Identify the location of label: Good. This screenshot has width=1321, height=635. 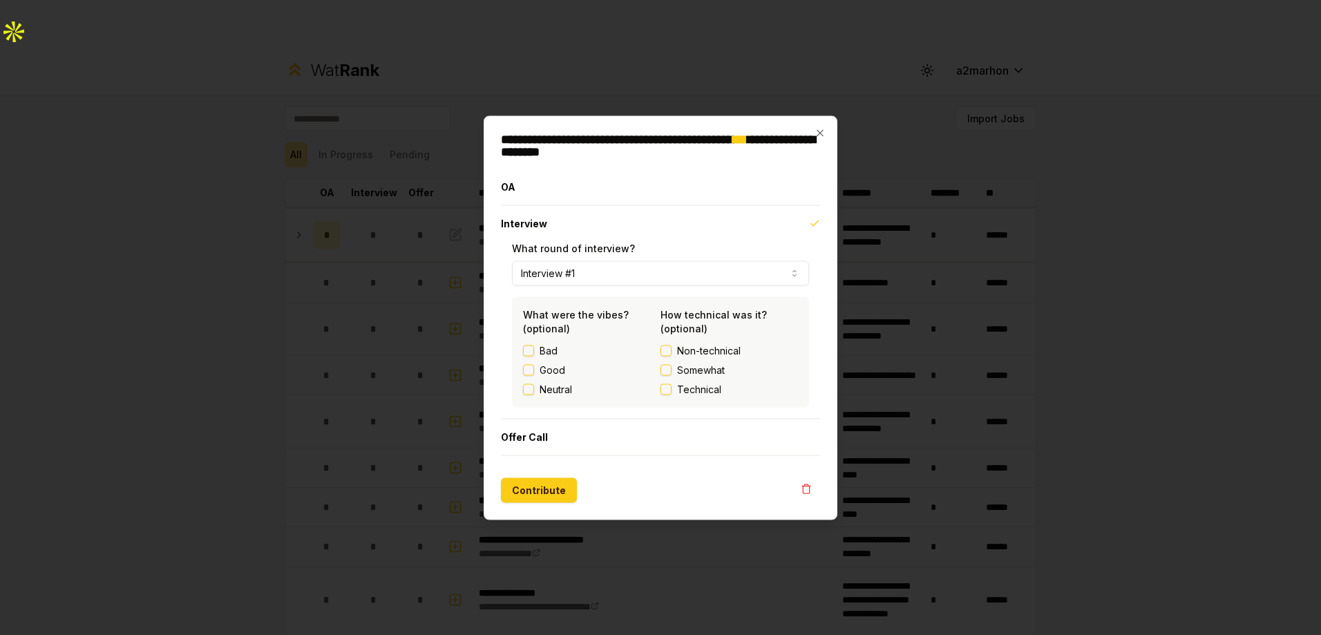
(552, 370).